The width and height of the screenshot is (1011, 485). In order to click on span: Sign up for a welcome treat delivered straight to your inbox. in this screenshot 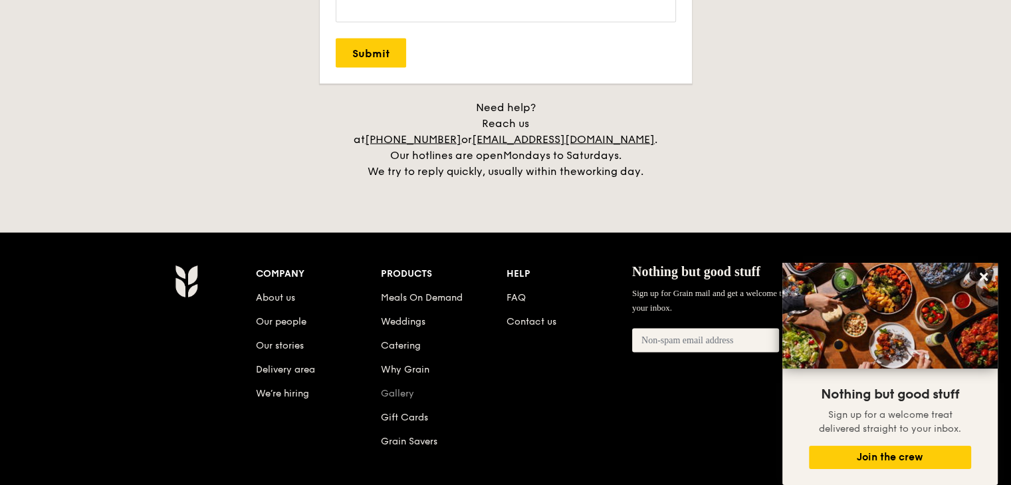, I will do `click(890, 422)`.